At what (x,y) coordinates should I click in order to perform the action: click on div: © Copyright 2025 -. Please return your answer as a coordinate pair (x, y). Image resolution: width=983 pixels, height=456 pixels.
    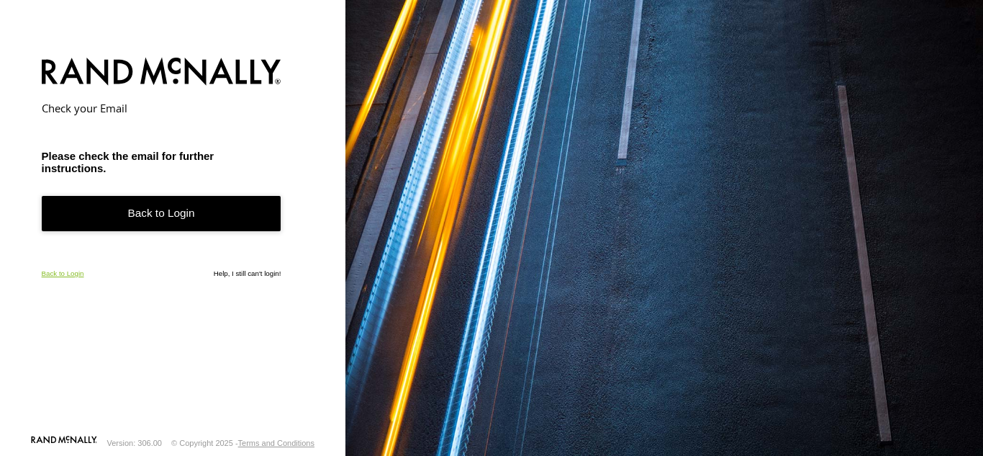
    Looking at the image, I should click on (243, 443).